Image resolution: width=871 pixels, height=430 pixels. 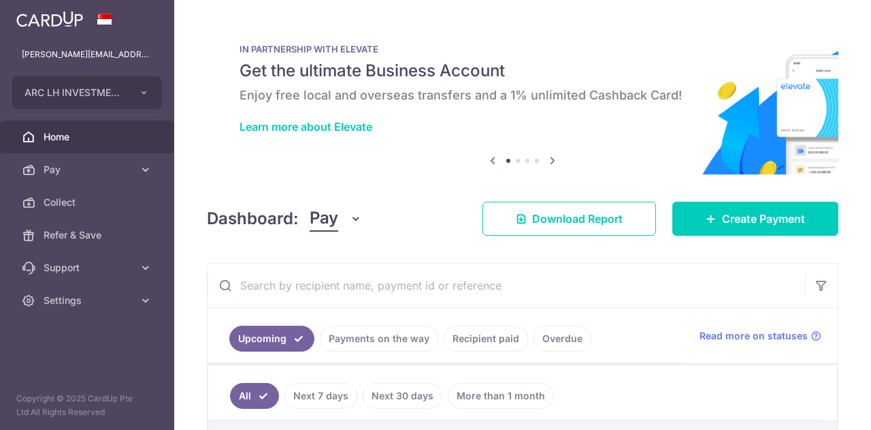 I want to click on span: Collect, so click(x=88, y=202).